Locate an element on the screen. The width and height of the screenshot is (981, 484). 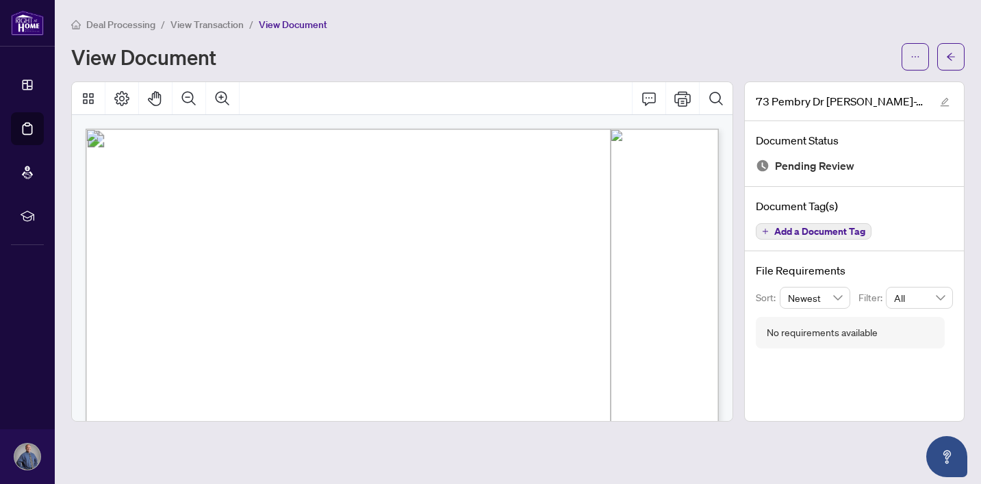
span: arrow-left is located at coordinates (950, 57).